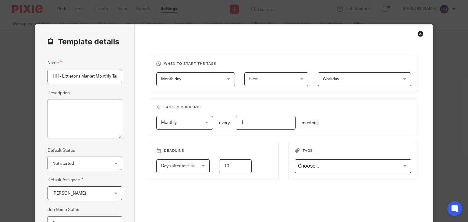  Describe the element at coordinates (214, 151) in the screenshot. I see `h3: Deadline` at that location.